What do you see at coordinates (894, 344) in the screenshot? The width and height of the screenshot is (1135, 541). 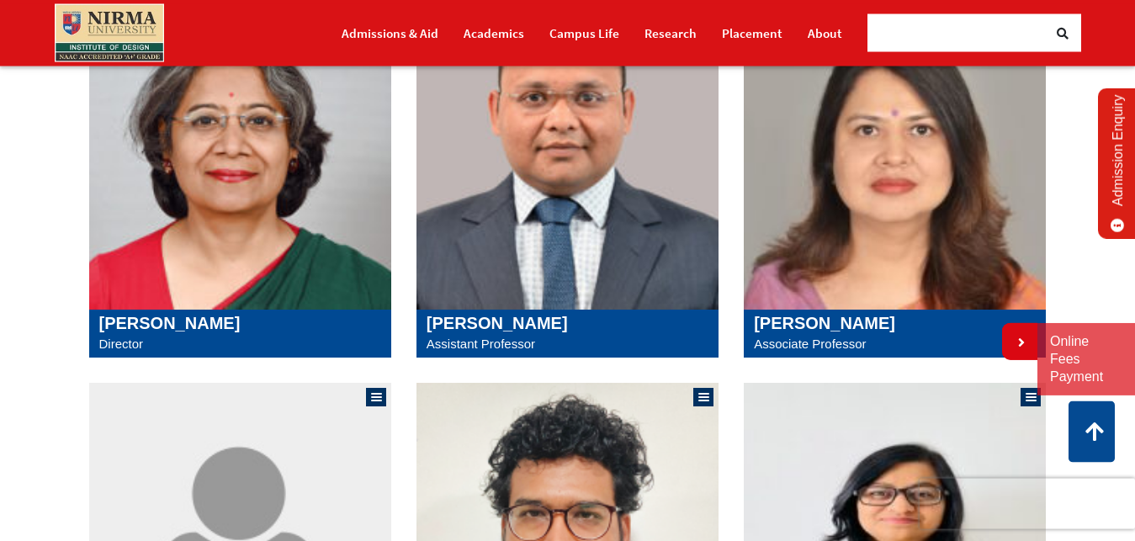 I see `p: Associate Professor` at bounding box center [894, 344].